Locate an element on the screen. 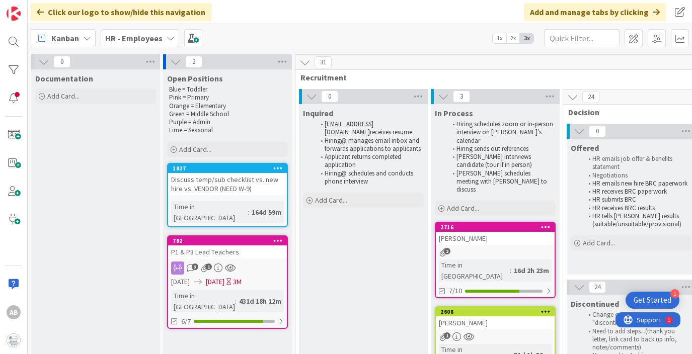 The height and width of the screenshot is (354, 692). span: Hiring sends out references is located at coordinates (492, 148).